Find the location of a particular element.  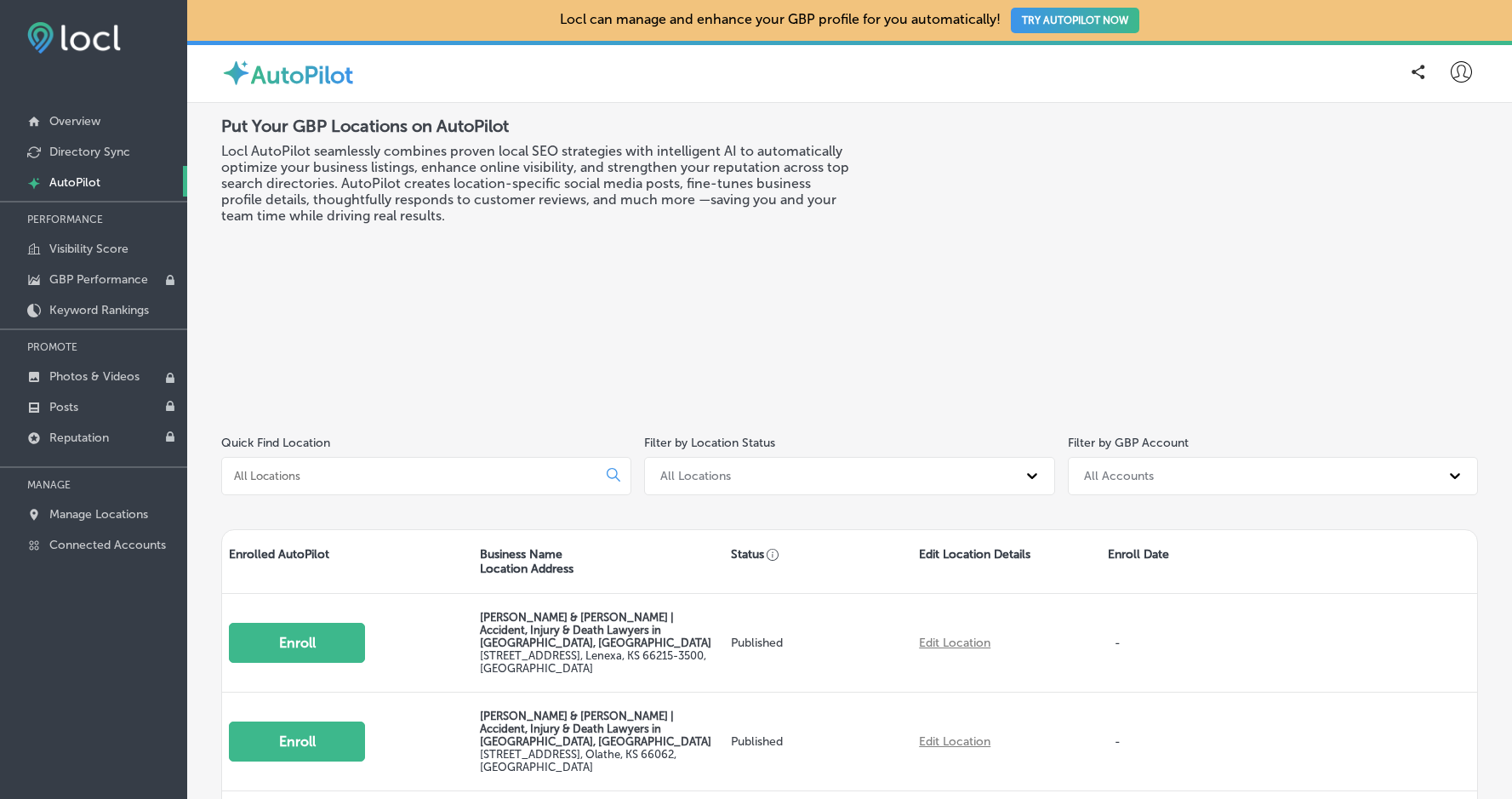

p: Manage Locations is located at coordinates (99, 514).